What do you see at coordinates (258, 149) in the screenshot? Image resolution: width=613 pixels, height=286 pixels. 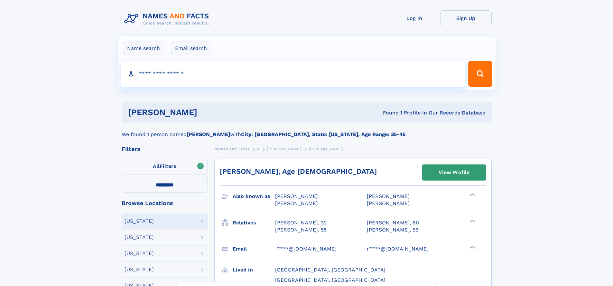 I see `span: R` at bounding box center [258, 149].